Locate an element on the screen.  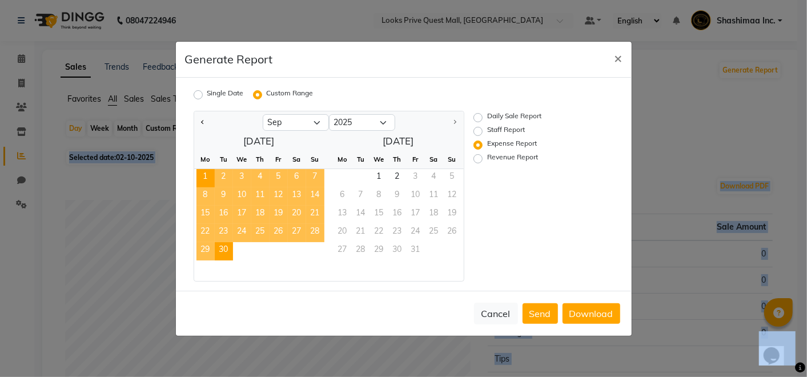
div: Monday, September 22, 2025 is located at coordinates (206, 233).